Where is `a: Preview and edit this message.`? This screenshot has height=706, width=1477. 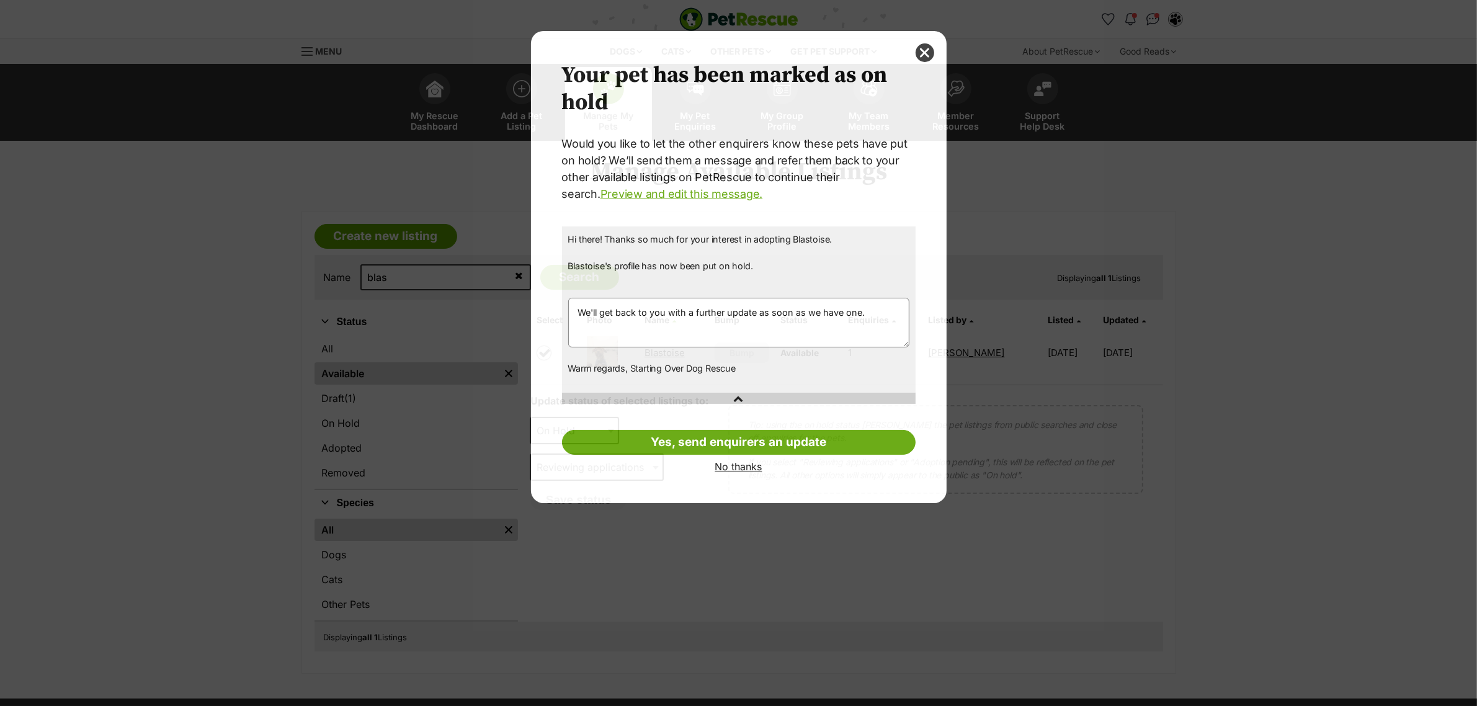
a: Preview and edit this message. is located at coordinates (681, 194).